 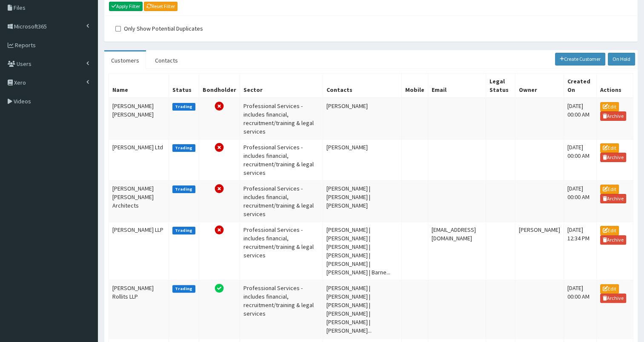 What do you see at coordinates (219, 86) in the screenshot?
I see `th: Bondholder` at bounding box center [219, 86].